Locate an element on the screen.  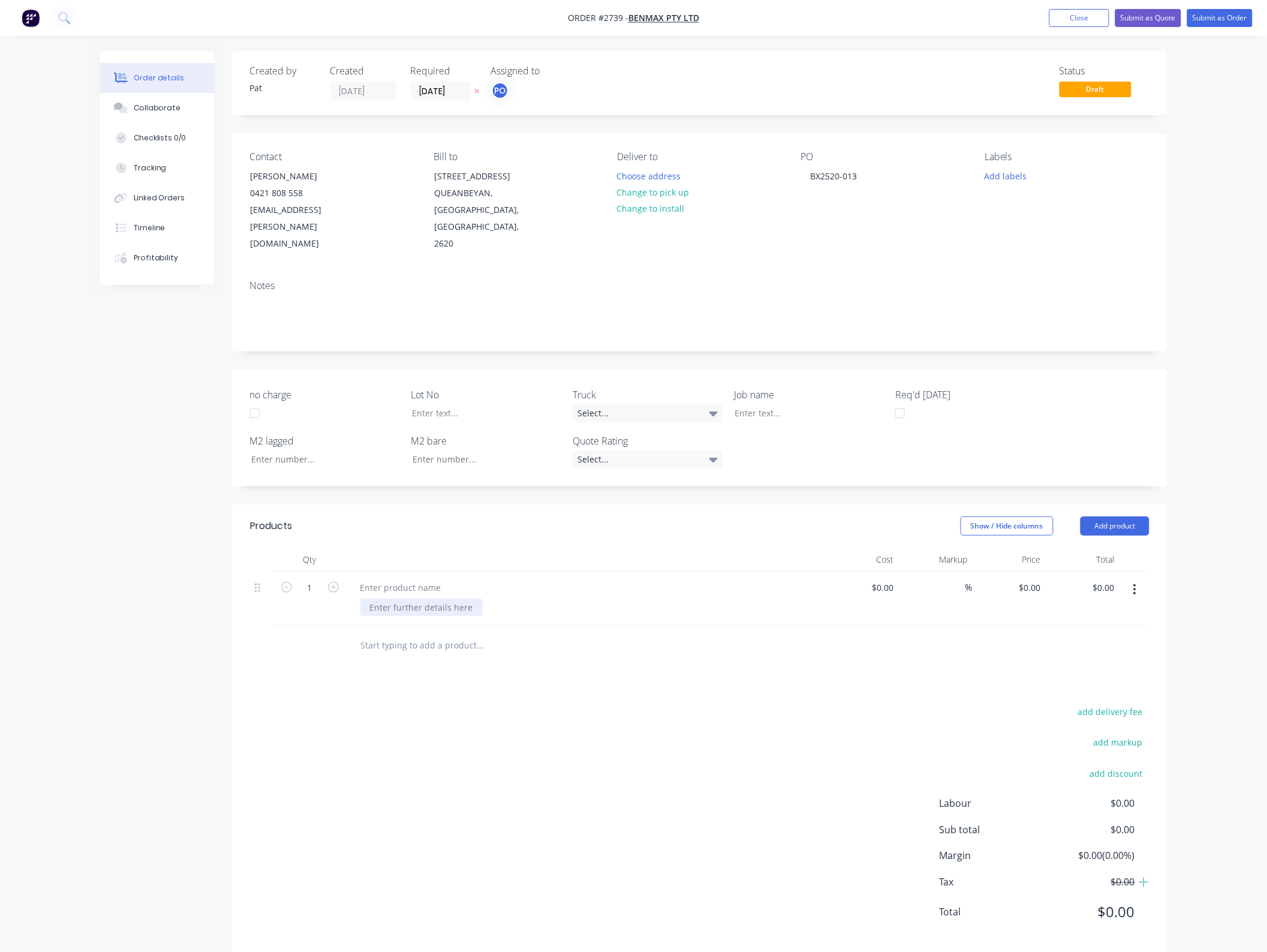
div: Required is located at coordinates (444, 71).